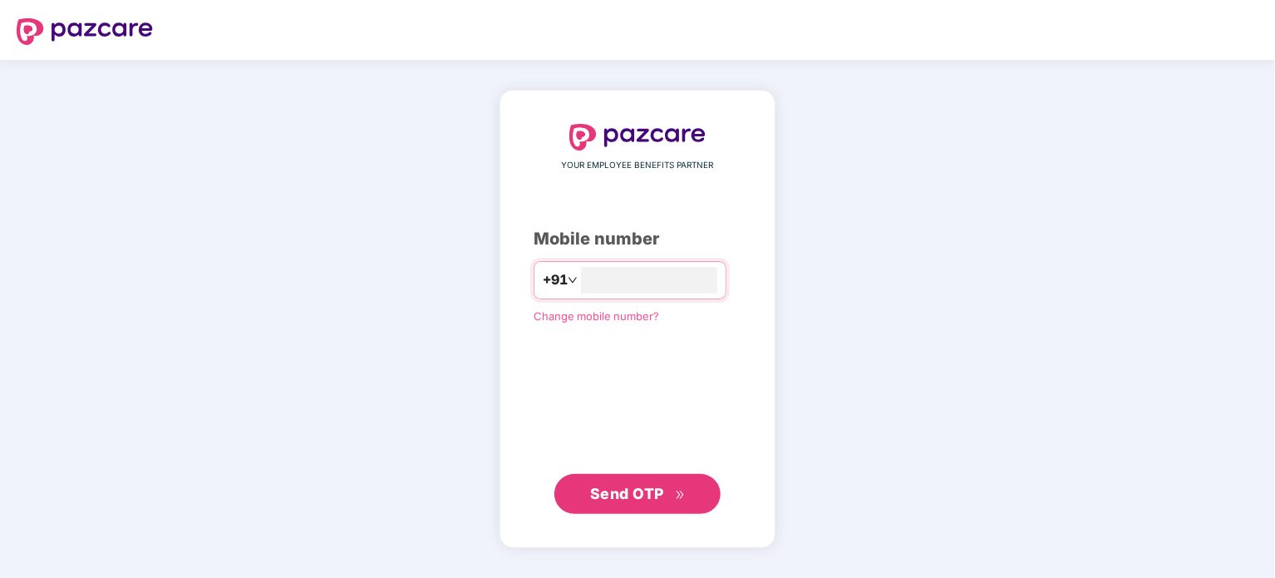 Image resolution: width=1275 pixels, height=578 pixels. What do you see at coordinates (637, 494) in the screenshot?
I see `button: Send OTPdouble-right` at bounding box center [637, 494].